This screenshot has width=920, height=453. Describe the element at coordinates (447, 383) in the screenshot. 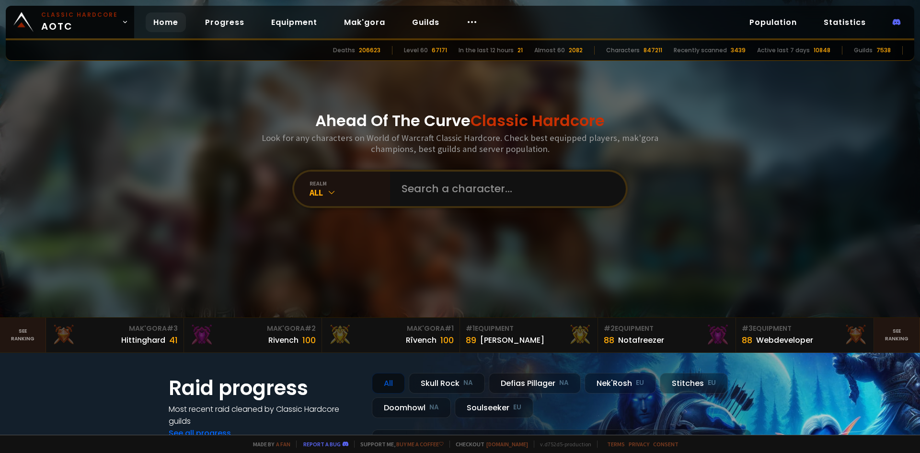

I see `div: Skull Rock` at that location.